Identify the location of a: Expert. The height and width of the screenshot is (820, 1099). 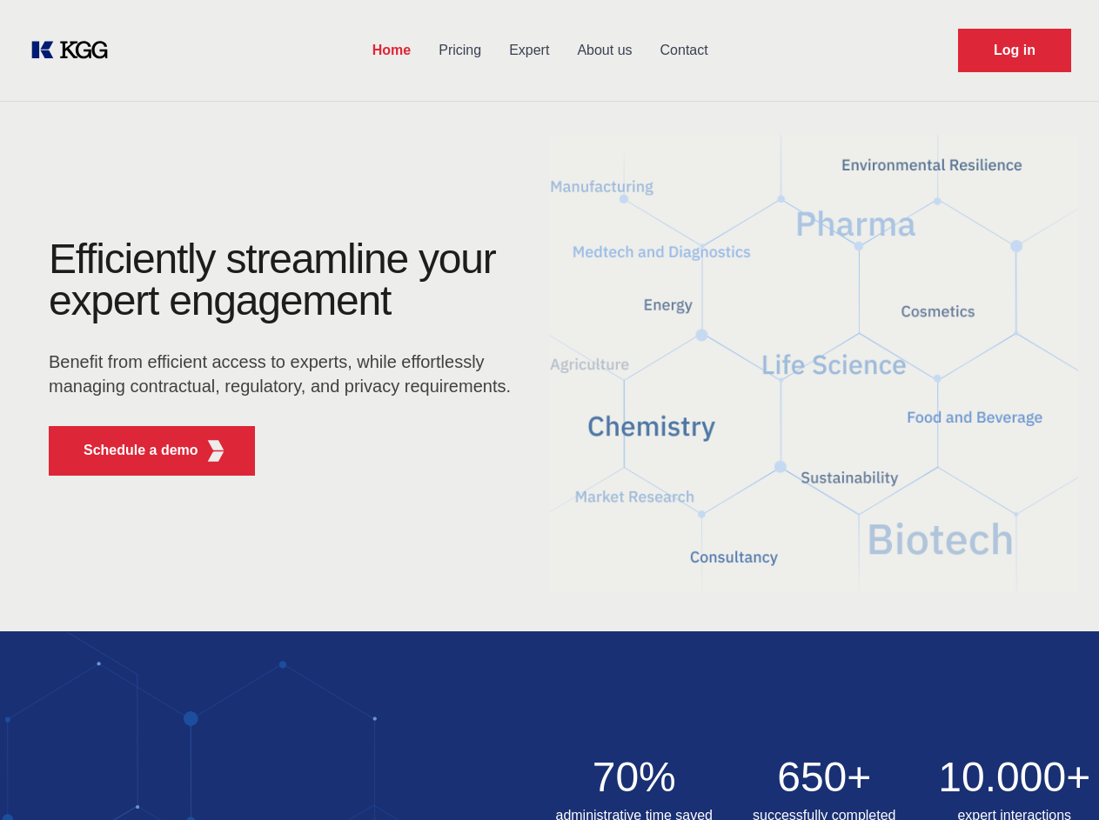
(529, 50).